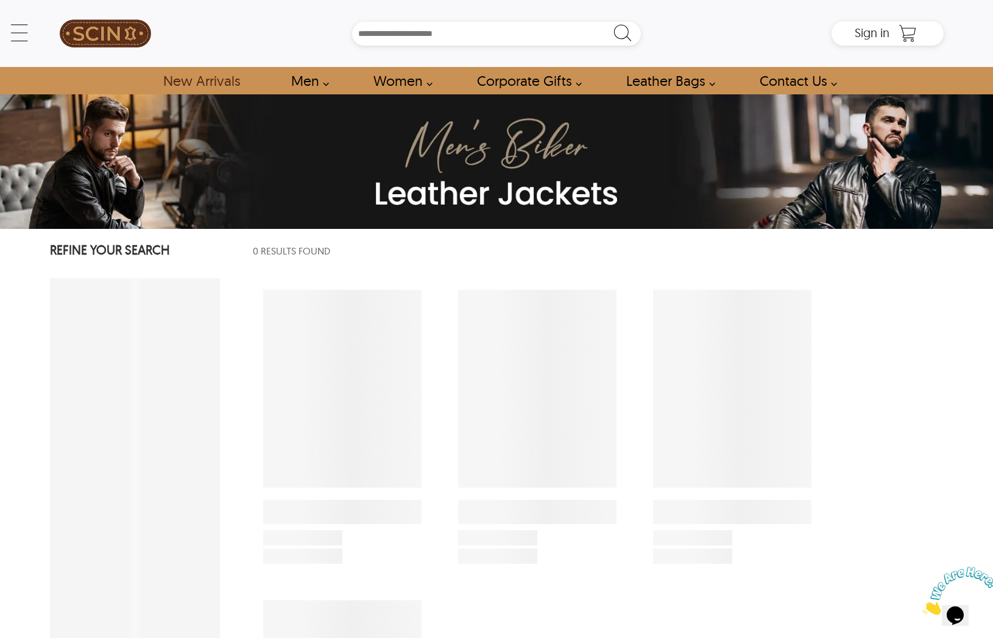 Image resolution: width=993 pixels, height=638 pixels. Describe the element at coordinates (526, 80) in the screenshot. I see `a: Shop Leather Corporate Gifts` at that location.